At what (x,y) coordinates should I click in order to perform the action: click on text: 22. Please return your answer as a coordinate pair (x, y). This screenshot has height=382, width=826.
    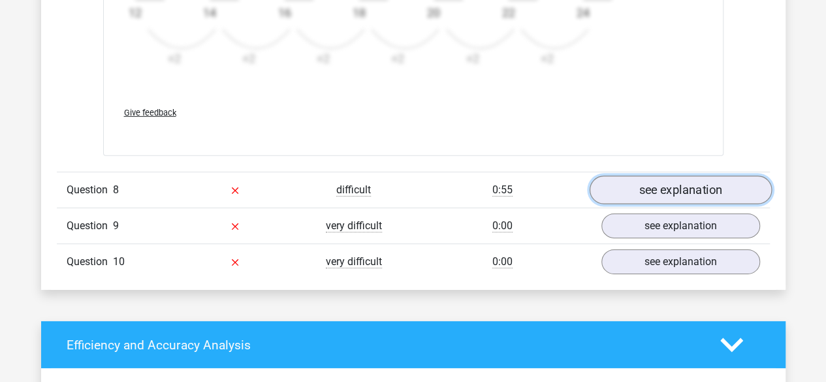
    Looking at the image, I should click on (508, 12).